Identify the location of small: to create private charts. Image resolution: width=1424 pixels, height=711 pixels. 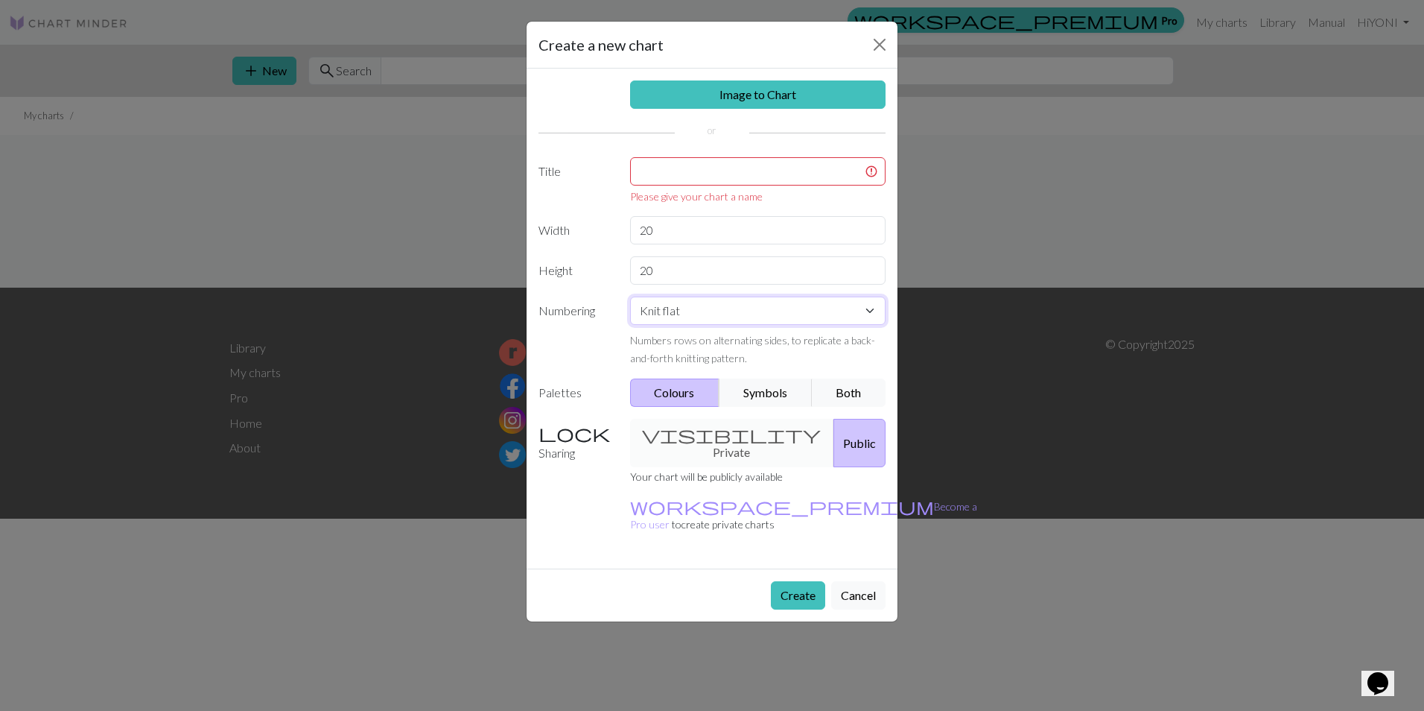
(804, 515).